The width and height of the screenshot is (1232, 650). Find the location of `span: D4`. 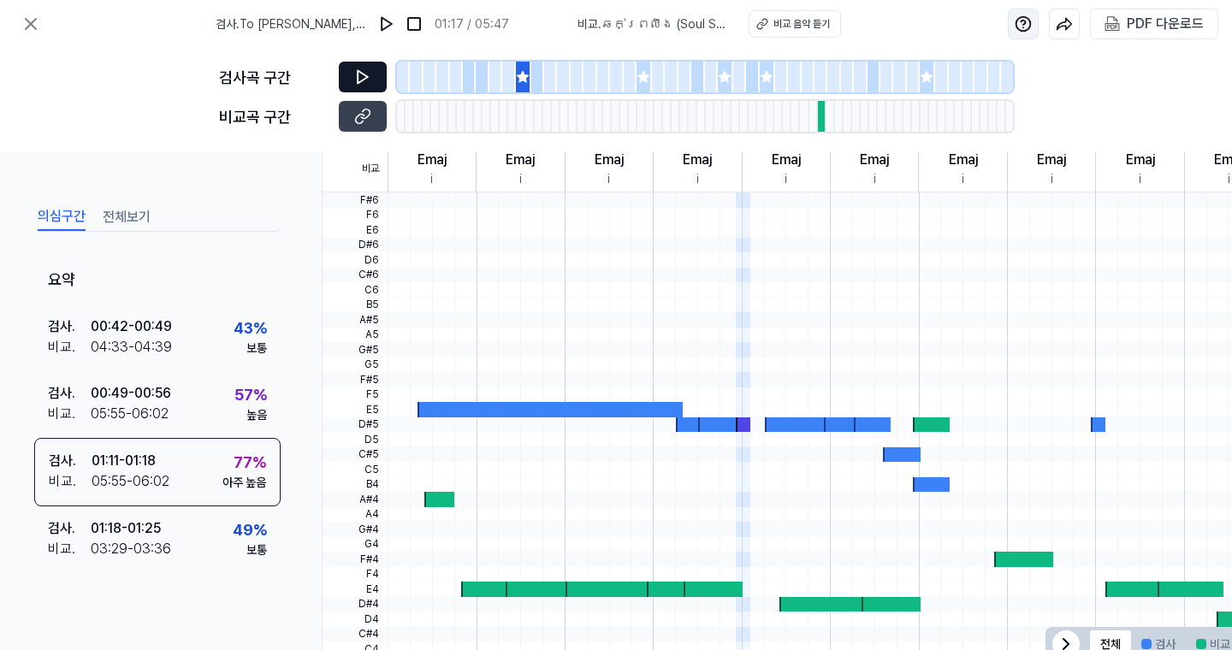

span: D4 is located at coordinates (355, 620).